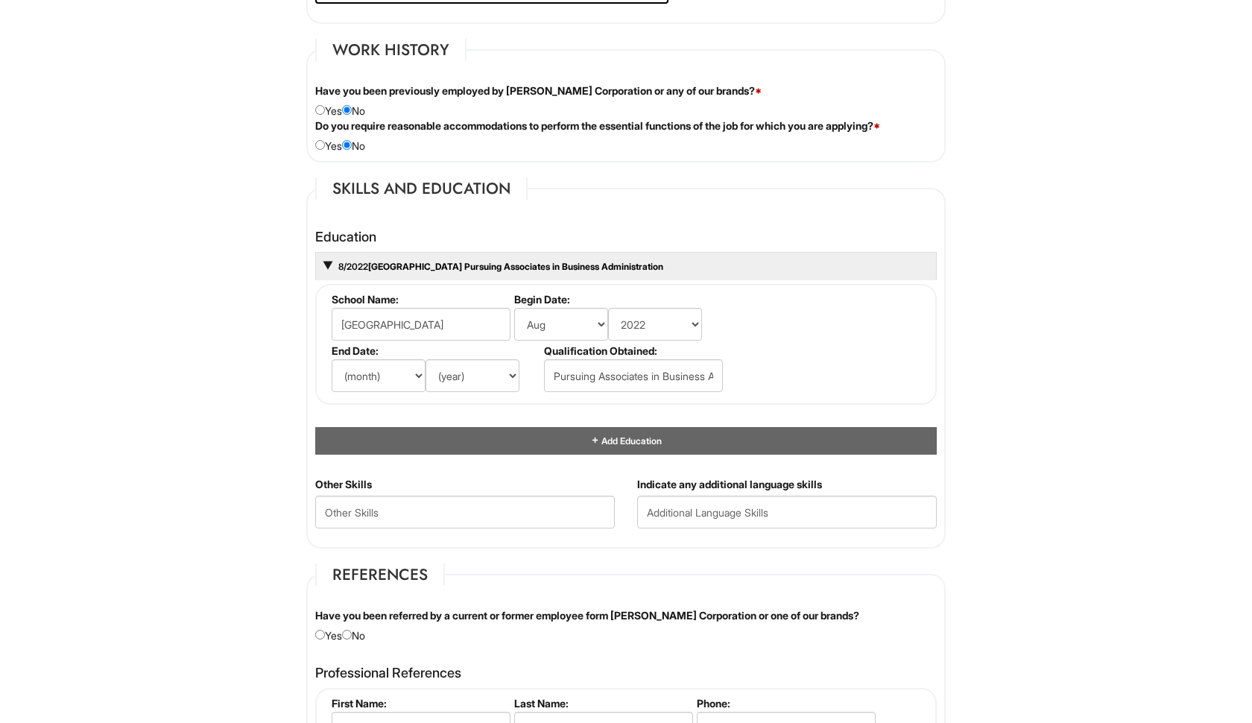 This screenshot has width=1252, height=723. I want to click on label: Do you require reasonable accommodations to perform the essential functions of the job for which ..., so click(598, 126).